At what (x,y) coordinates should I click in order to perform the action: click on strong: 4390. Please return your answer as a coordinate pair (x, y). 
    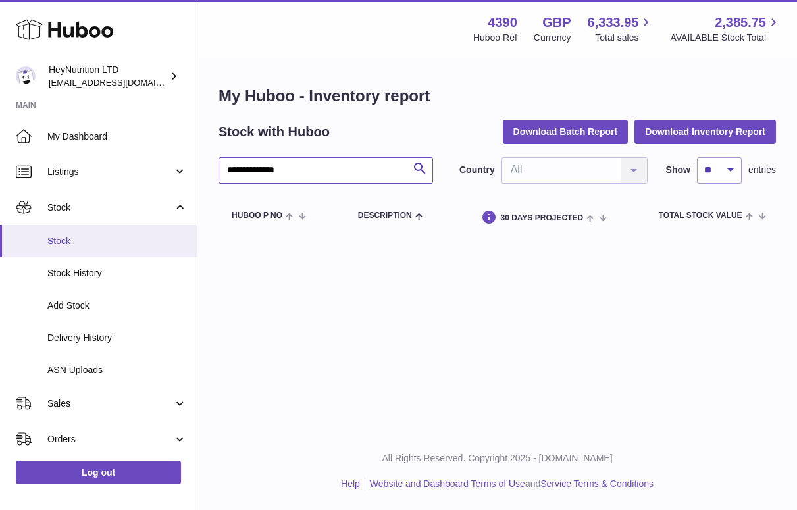
    Looking at the image, I should click on (502, 22).